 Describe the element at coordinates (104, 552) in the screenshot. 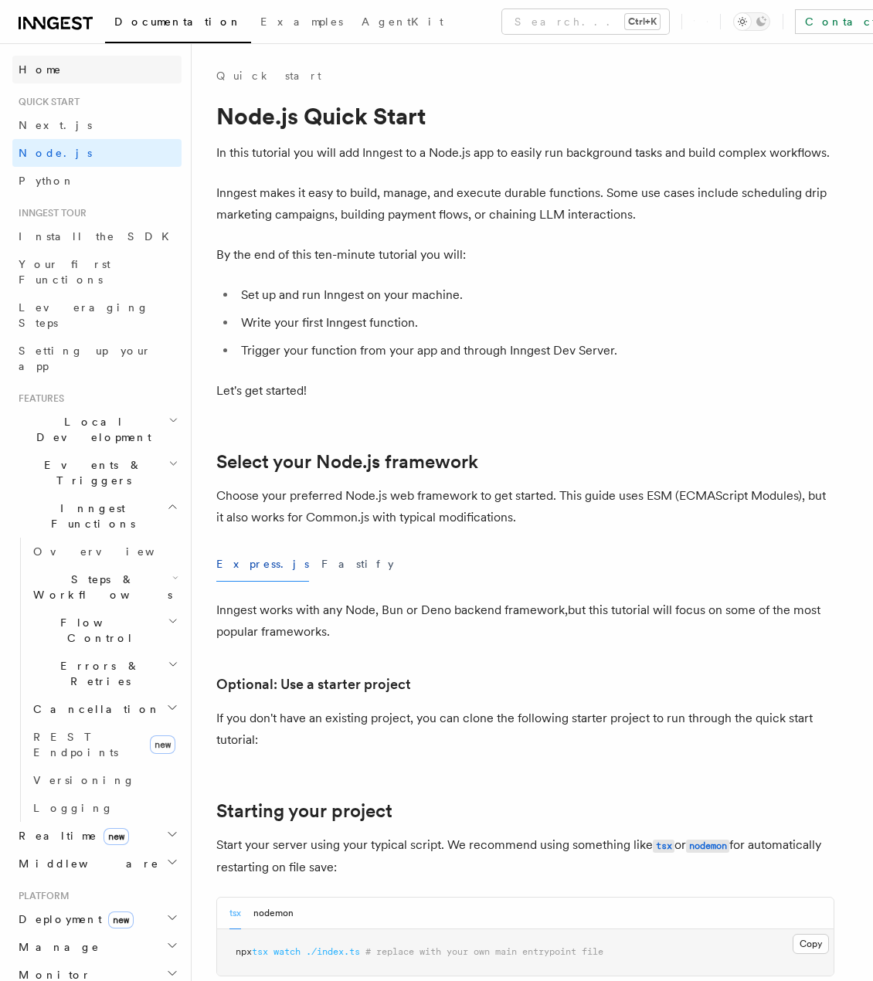

I see `a: Overview` at that location.